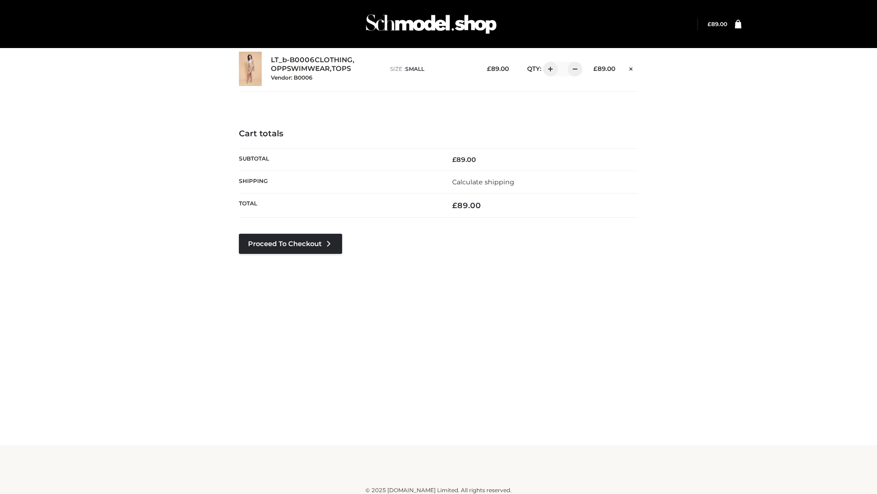 Image resolution: width=877 pixels, height=494 pixels. I want to click on div: QTY:, so click(549, 69).